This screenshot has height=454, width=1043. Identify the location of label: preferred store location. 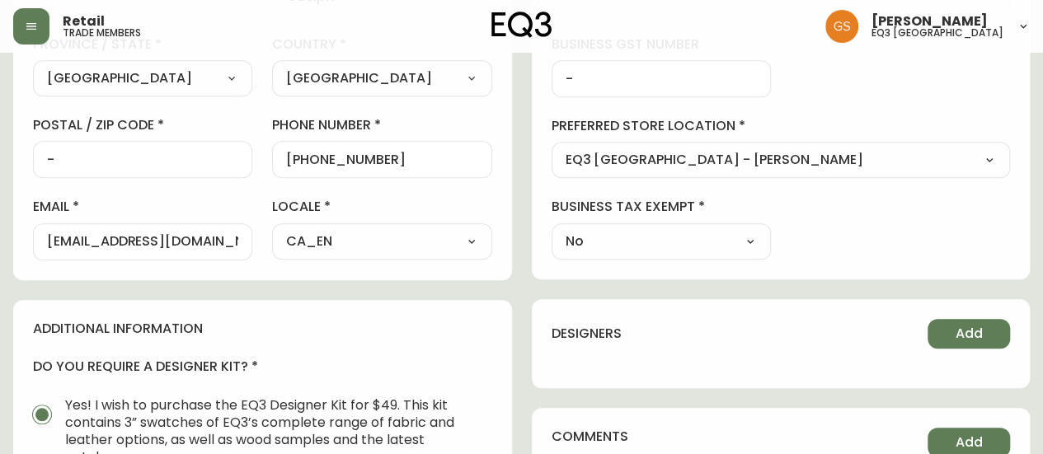
(781, 126).